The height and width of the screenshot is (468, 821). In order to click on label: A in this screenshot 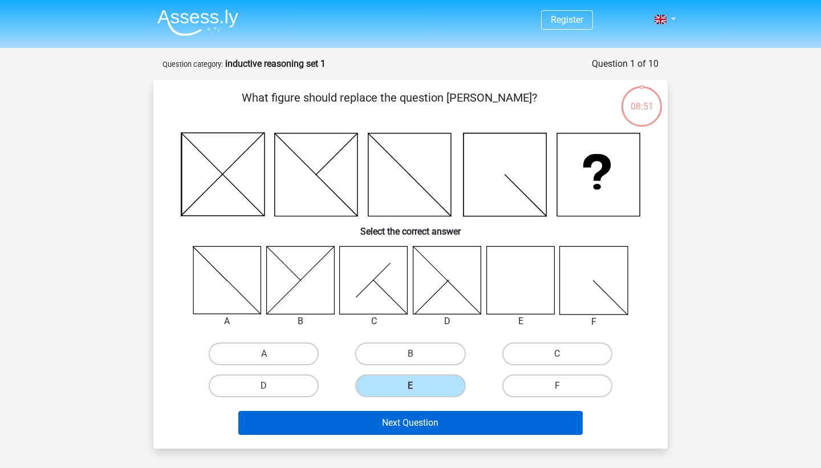, I will do `click(264, 354)`.